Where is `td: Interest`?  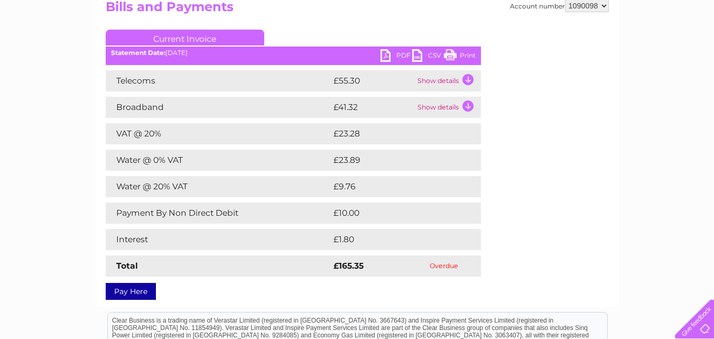
td: Interest is located at coordinates (218, 239).